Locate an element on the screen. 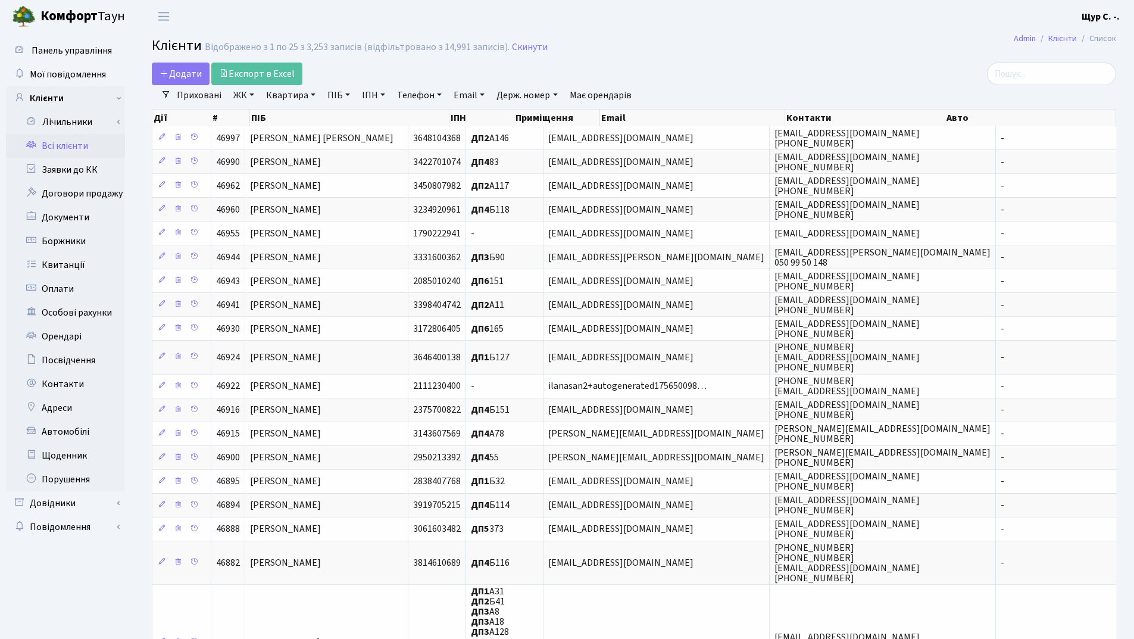  a: Експорт в Excel is located at coordinates (257, 74).